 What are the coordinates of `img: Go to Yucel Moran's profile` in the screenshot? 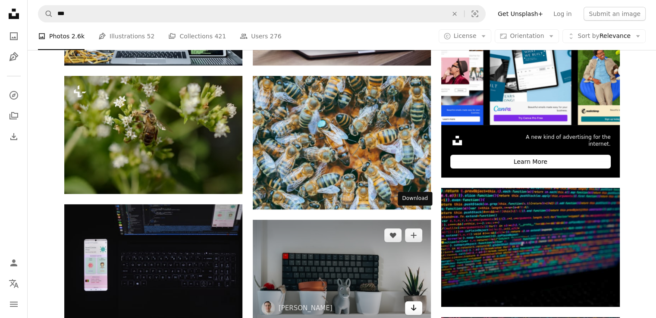 It's located at (268, 309).